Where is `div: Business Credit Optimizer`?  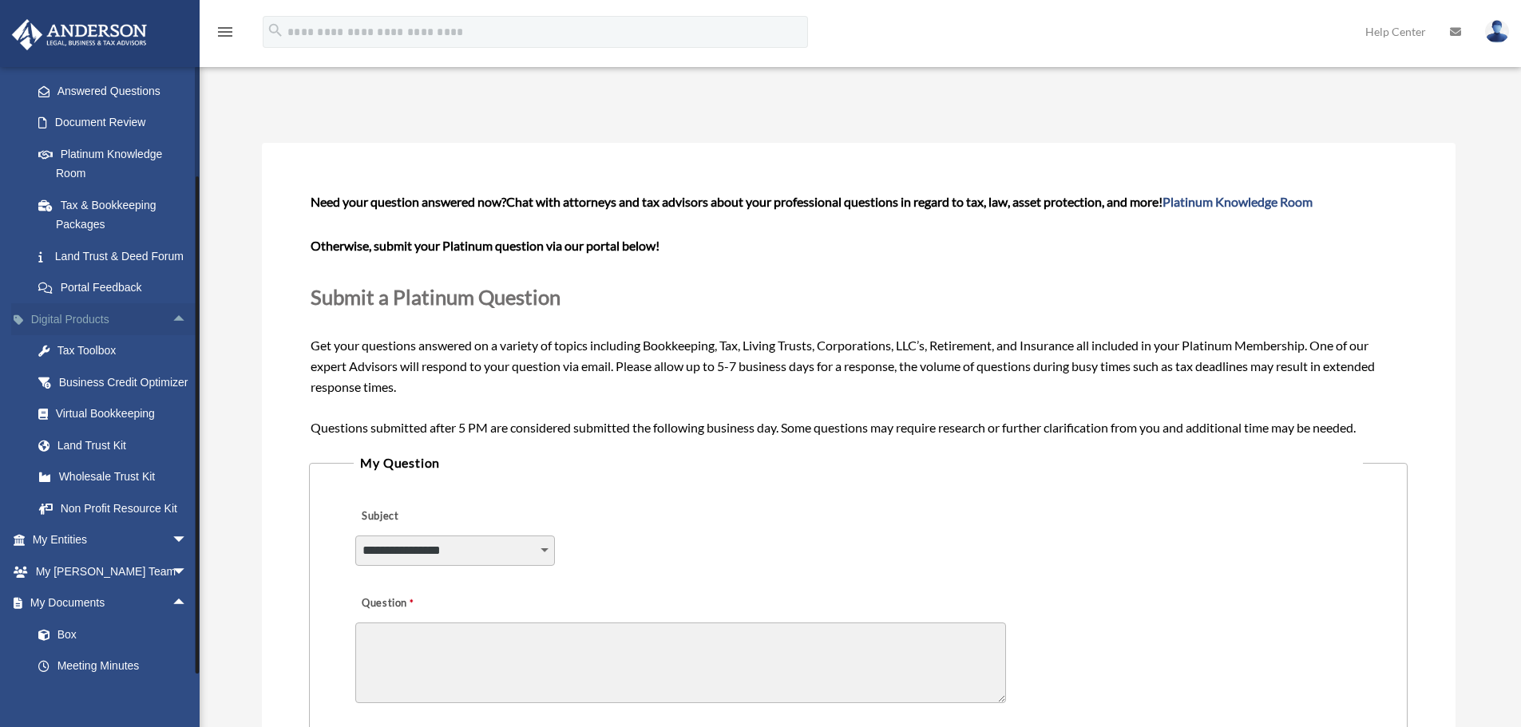 div: Business Credit Optimizer is located at coordinates (124, 382).